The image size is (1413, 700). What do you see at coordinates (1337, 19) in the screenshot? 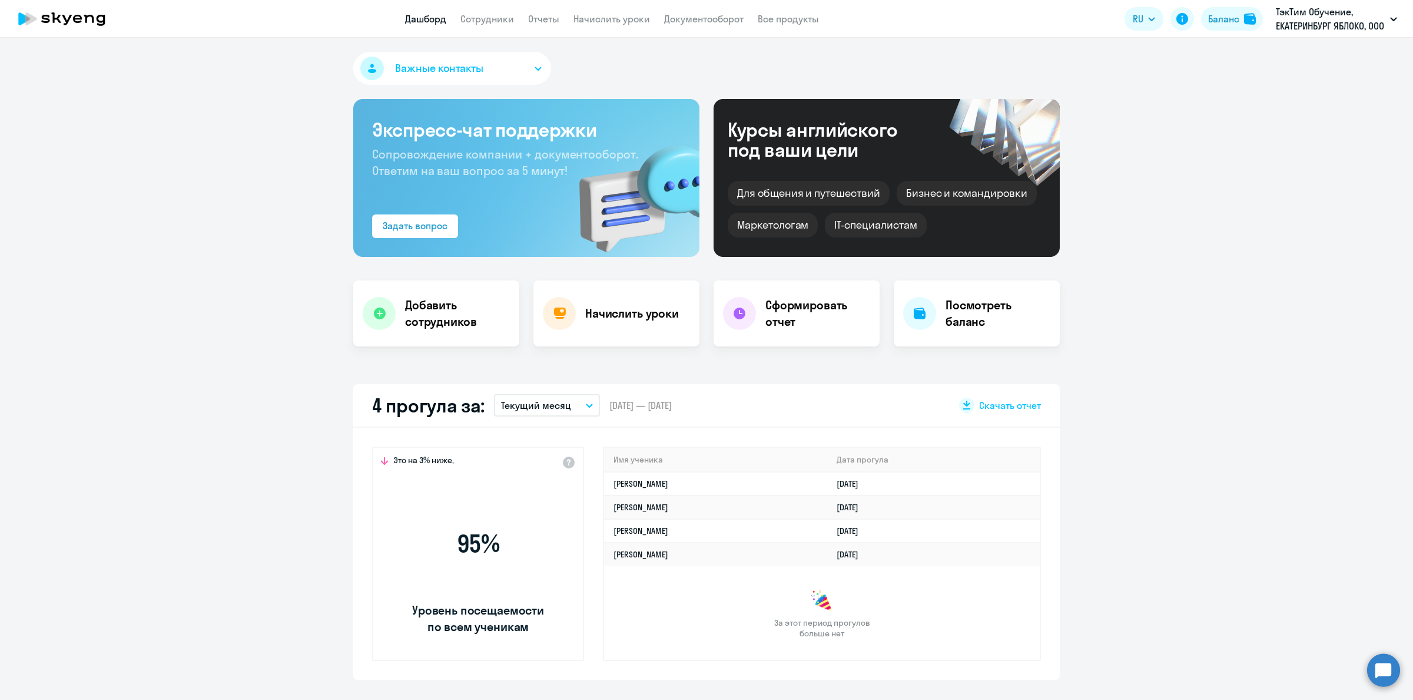
I see `button: ТэкТим Обучение, ЕКАТЕРИНБУРГ ЯБЛОКО, ООО` at bounding box center [1337, 19].